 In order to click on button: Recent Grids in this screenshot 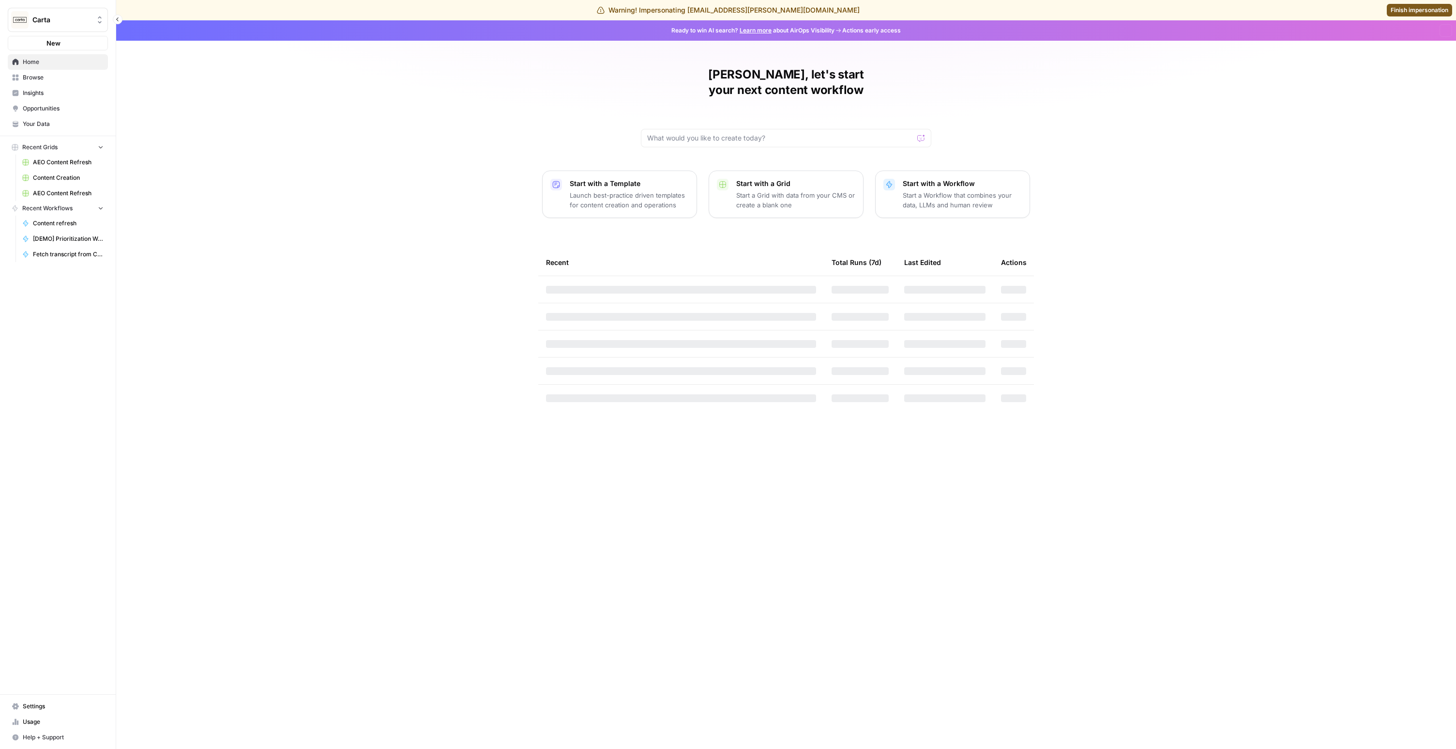, I will do `click(58, 147)`.